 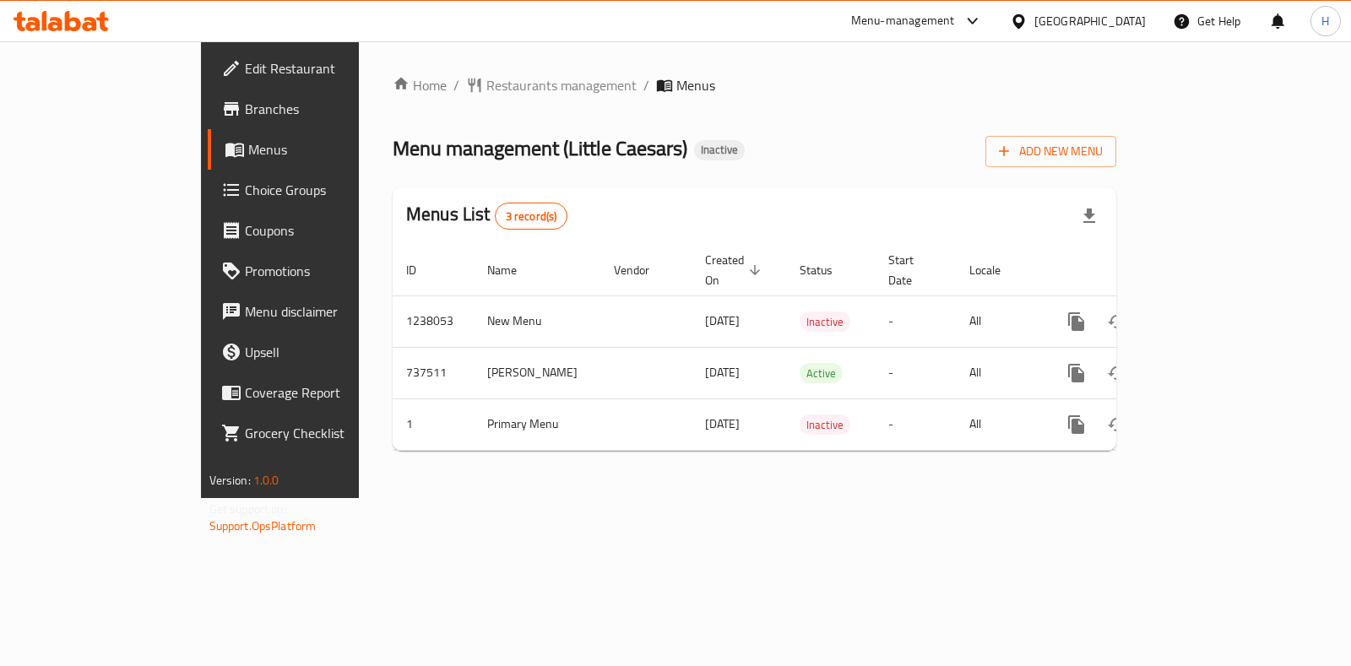 What do you see at coordinates (328, 393) in the screenshot?
I see `span: Coverage Report` at bounding box center [328, 393].